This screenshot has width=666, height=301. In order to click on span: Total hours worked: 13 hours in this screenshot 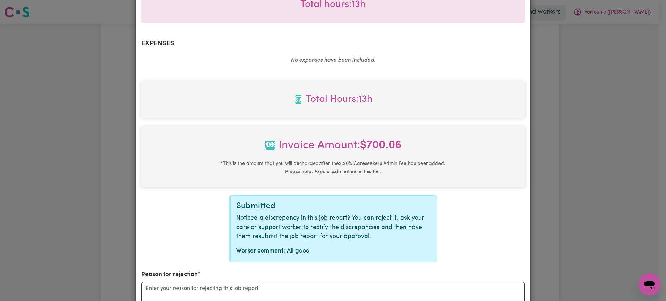, I will do `click(333, 100)`.